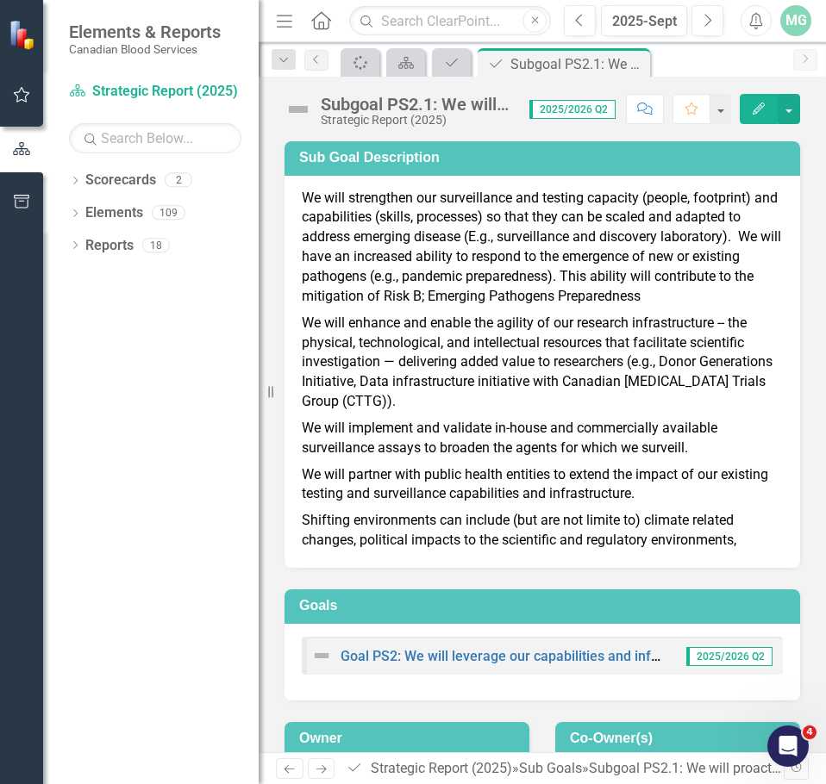 The height and width of the screenshot is (784, 826). I want to click on div: 18, so click(156, 245).